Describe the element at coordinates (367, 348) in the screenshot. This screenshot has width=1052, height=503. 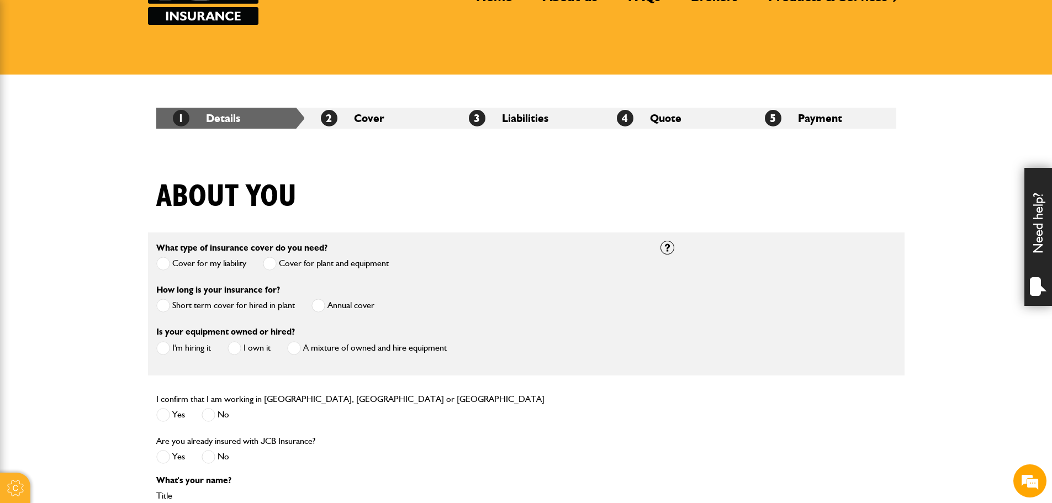
I see `label: A mixture of owned and hire equipment` at that location.